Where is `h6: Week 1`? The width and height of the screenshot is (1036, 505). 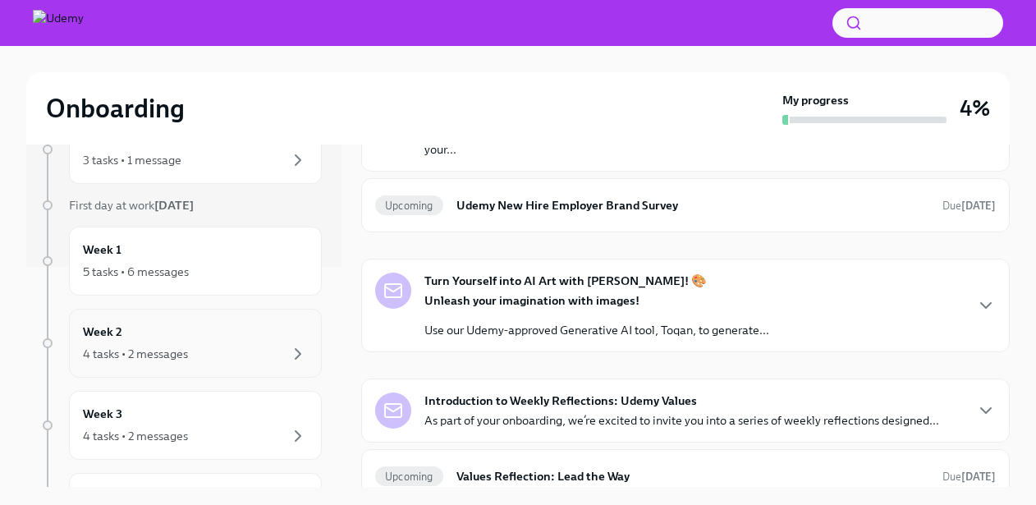 h6: Week 1 is located at coordinates (102, 249).